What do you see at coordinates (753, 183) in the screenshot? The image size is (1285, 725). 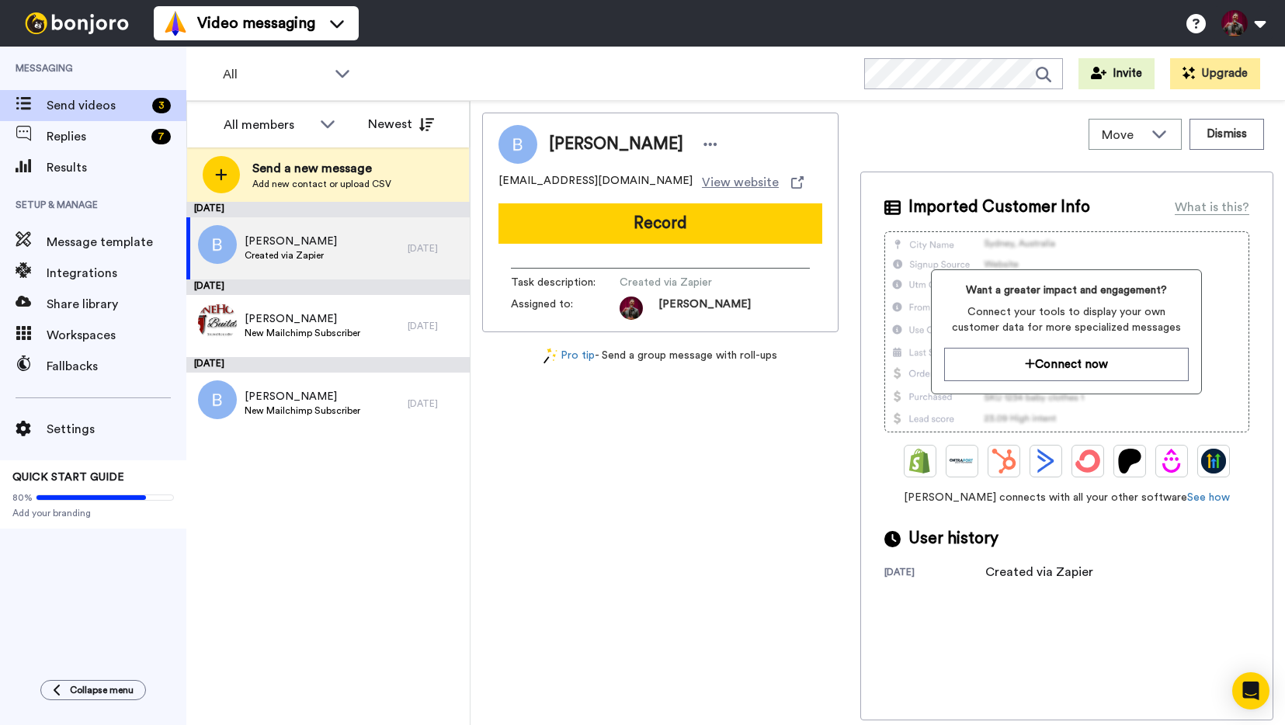 I see `a: View website` at bounding box center [753, 183].